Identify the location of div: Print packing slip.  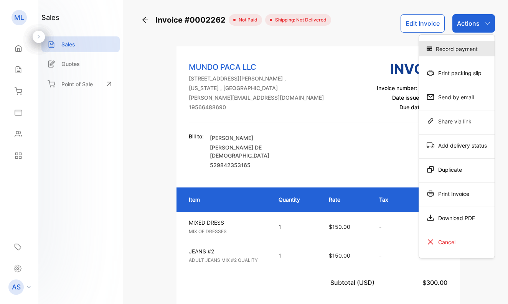
(456, 73).